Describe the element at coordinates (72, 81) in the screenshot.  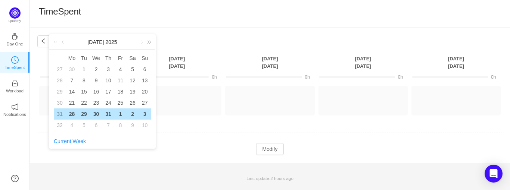
I see `td: July 7, 2025` at that location.